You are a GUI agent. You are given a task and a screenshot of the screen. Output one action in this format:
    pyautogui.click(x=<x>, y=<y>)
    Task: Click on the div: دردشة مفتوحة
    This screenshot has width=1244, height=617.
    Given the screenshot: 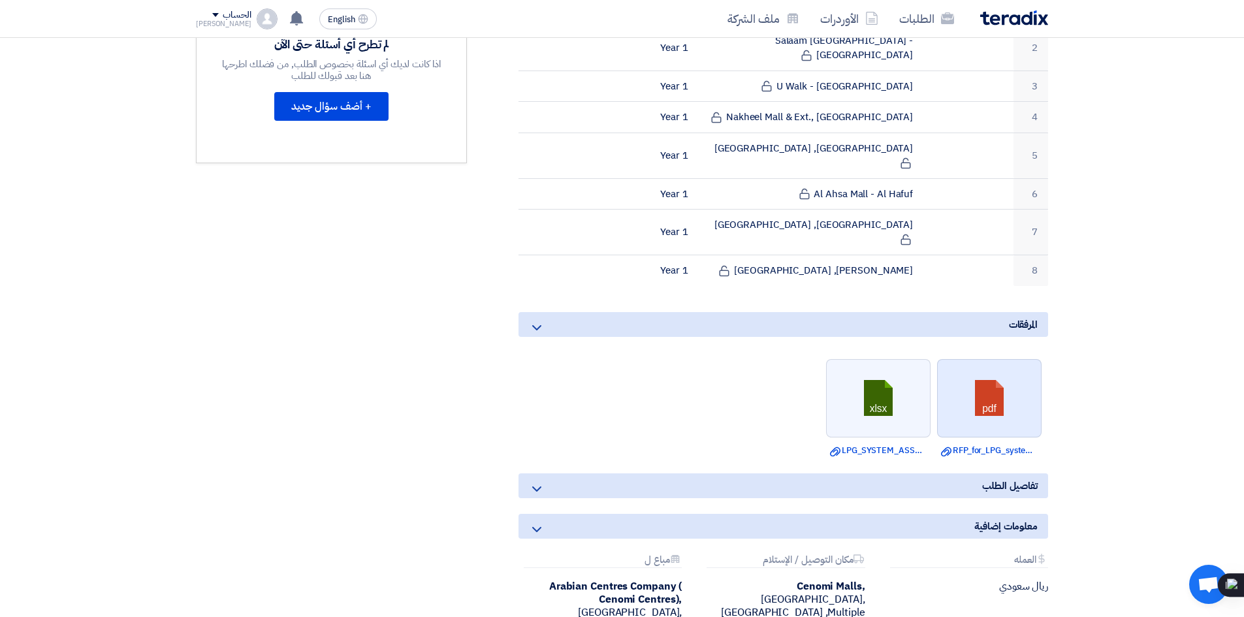 What is the action you would take?
    pyautogui.click(x=1209, y=585)
    